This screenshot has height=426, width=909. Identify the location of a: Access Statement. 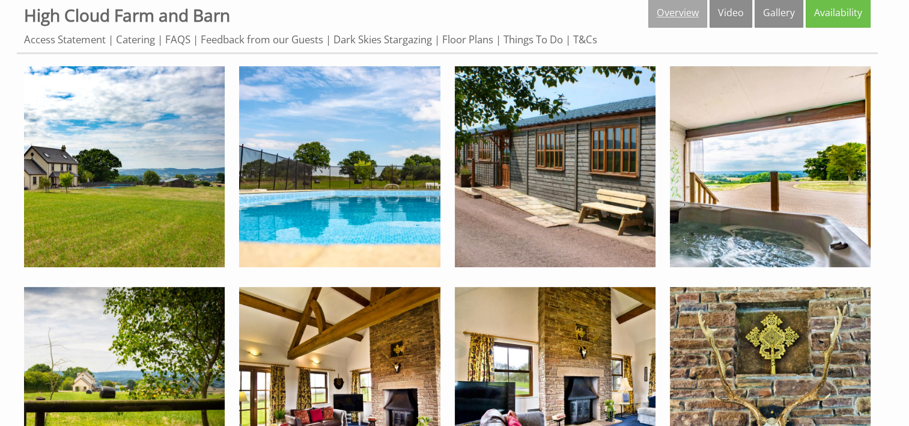
(65, 39).